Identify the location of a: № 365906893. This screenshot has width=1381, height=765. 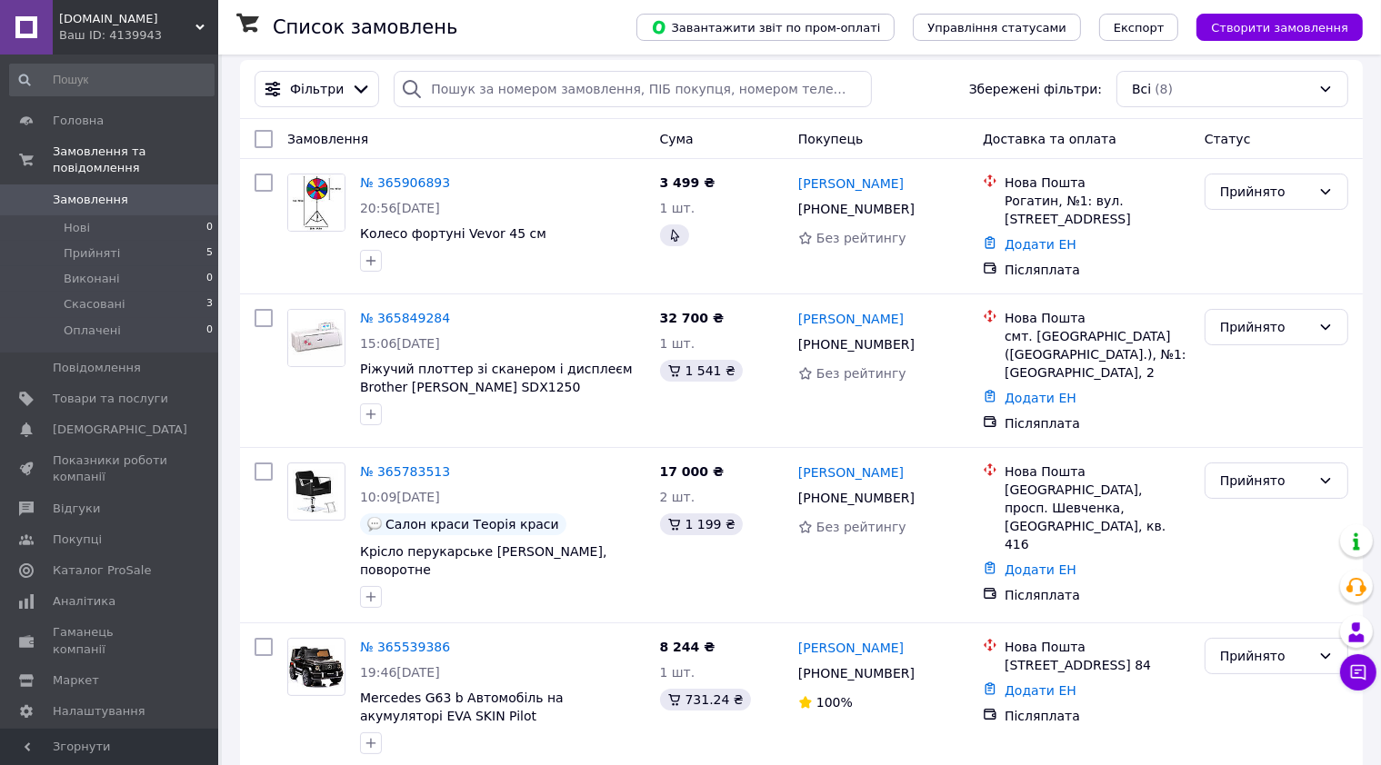
(405, 183).